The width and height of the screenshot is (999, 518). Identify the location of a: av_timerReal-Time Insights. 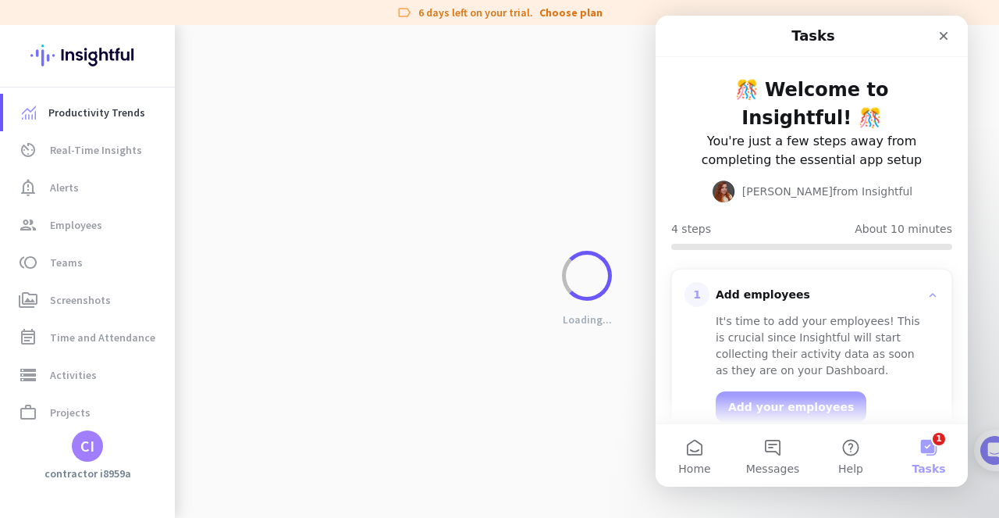
(89, 150).